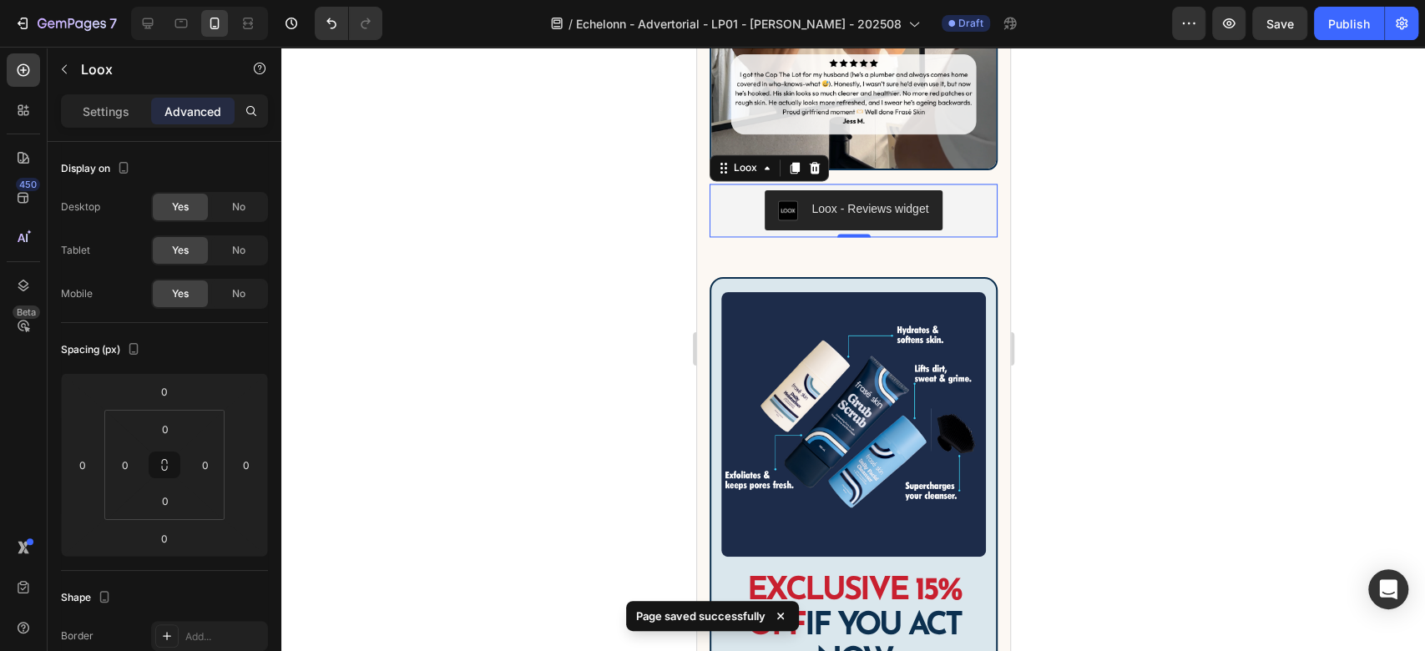  Describe the element at coordinates (97, 169) in the screenshot. I see `div: Display on` at that location.